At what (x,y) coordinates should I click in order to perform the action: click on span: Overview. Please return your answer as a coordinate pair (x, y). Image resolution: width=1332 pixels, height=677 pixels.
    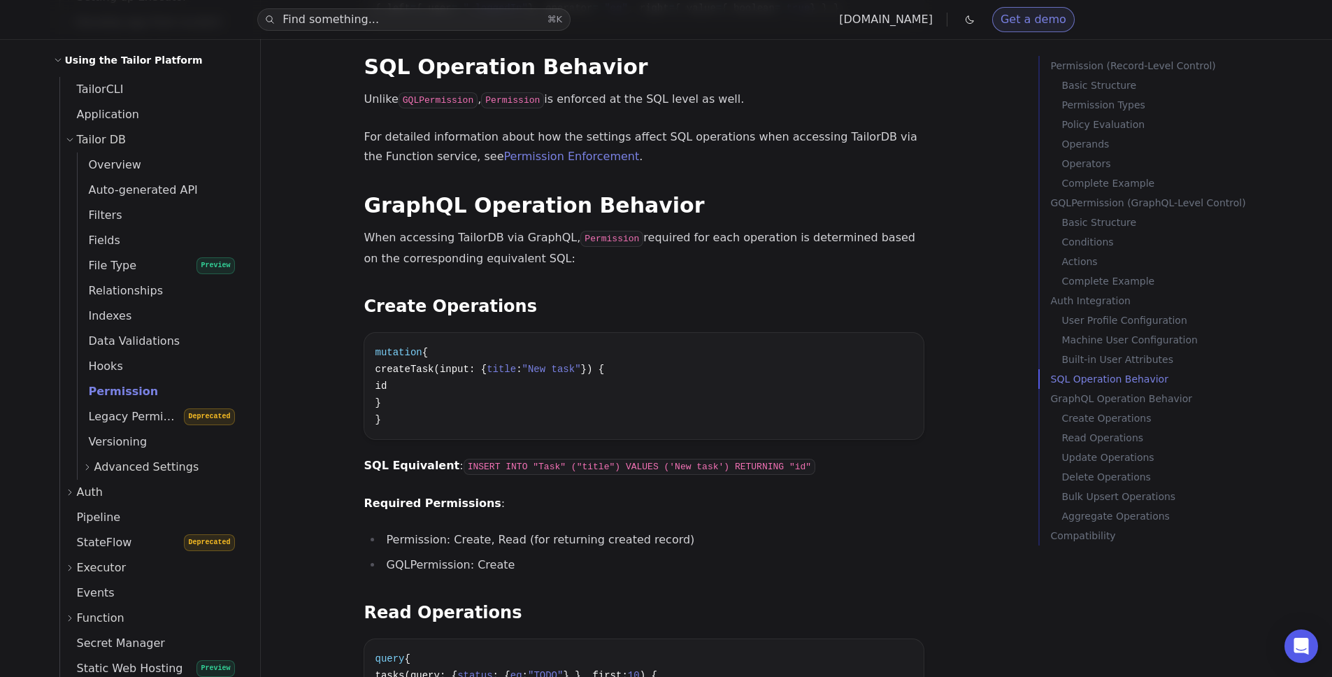
    Looking at the image, I should click on (109, 164).